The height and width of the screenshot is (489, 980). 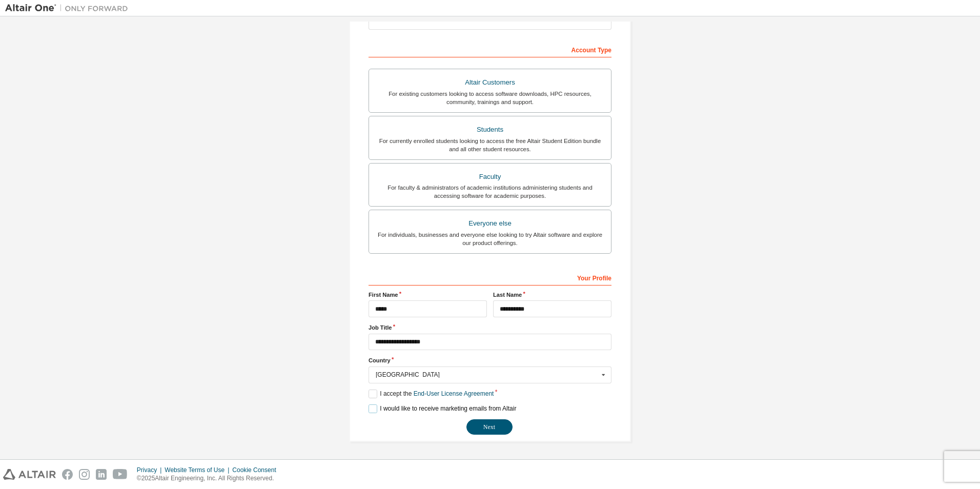 What do you see at coordinates (490, 360) in the screenshot?
I see `label: Country` at bounding box center [490, 360].